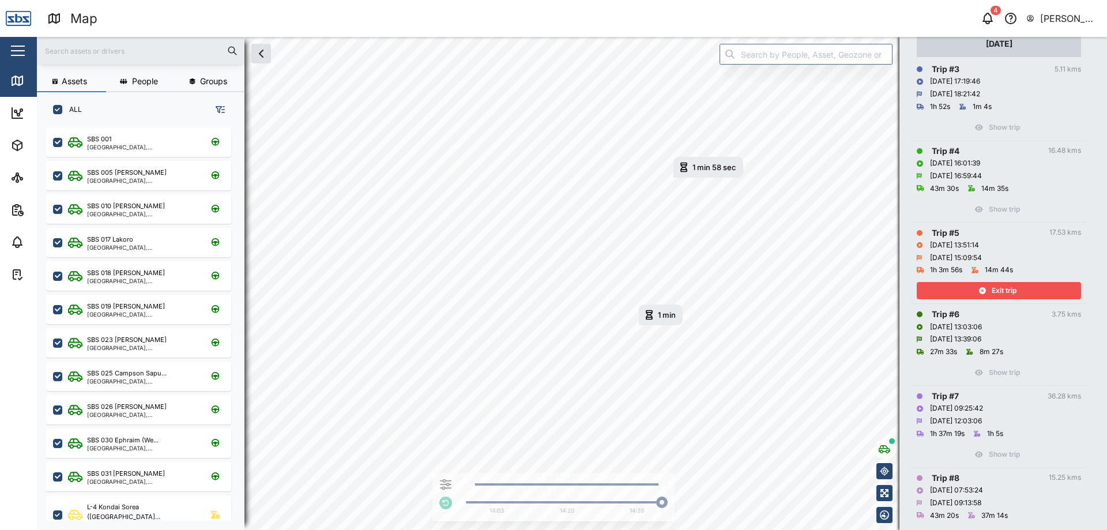 This screenshot has width=1107, height=530. Describe the element at coordinates (940, 107) in the screenshot. I see `div: 1h 52s` at that location.